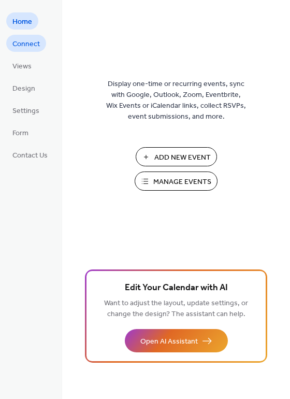 This screenshot has height=399, width=290. Describe the element at coordinates (176, 341) in the screenshot. I see `button: Open AI Assistant` at that location.